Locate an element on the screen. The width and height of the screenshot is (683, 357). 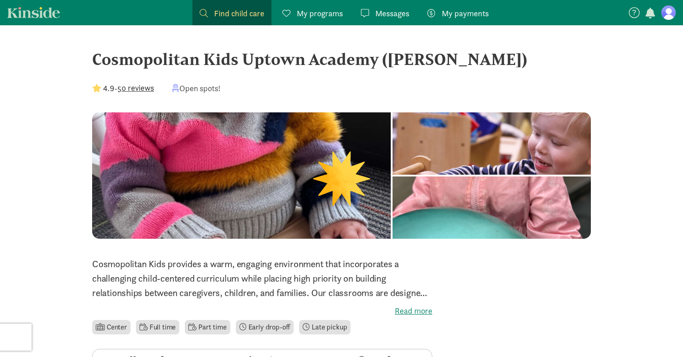
li: Full time is located at coordinates (158, 328).